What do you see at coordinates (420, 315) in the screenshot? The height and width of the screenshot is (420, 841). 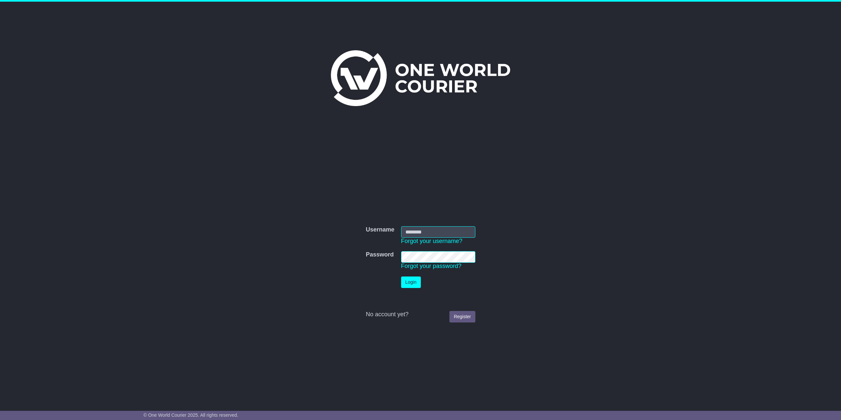 I see `div: No account yet?` at bounding box center [420, 315].